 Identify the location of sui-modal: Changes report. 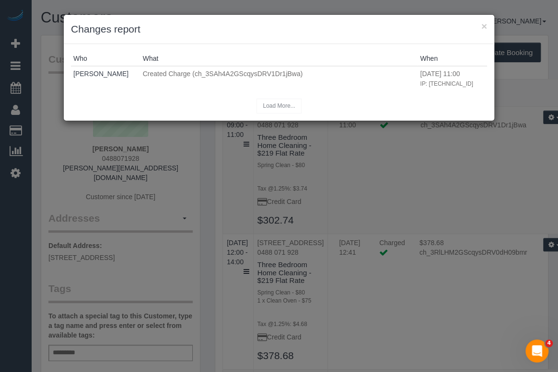
(279, 68).